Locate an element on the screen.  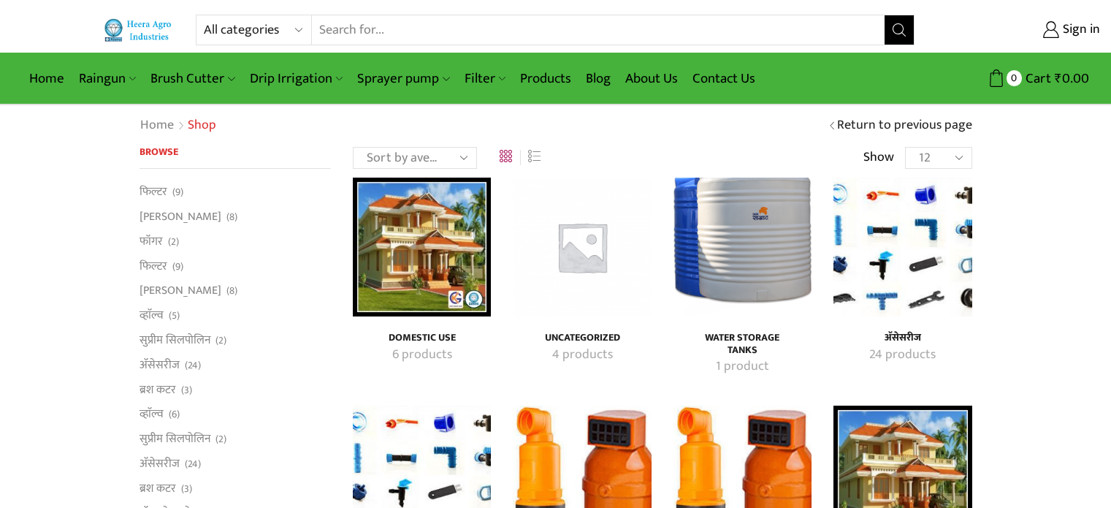
input: Search for... is located at coordinates (598, 30).